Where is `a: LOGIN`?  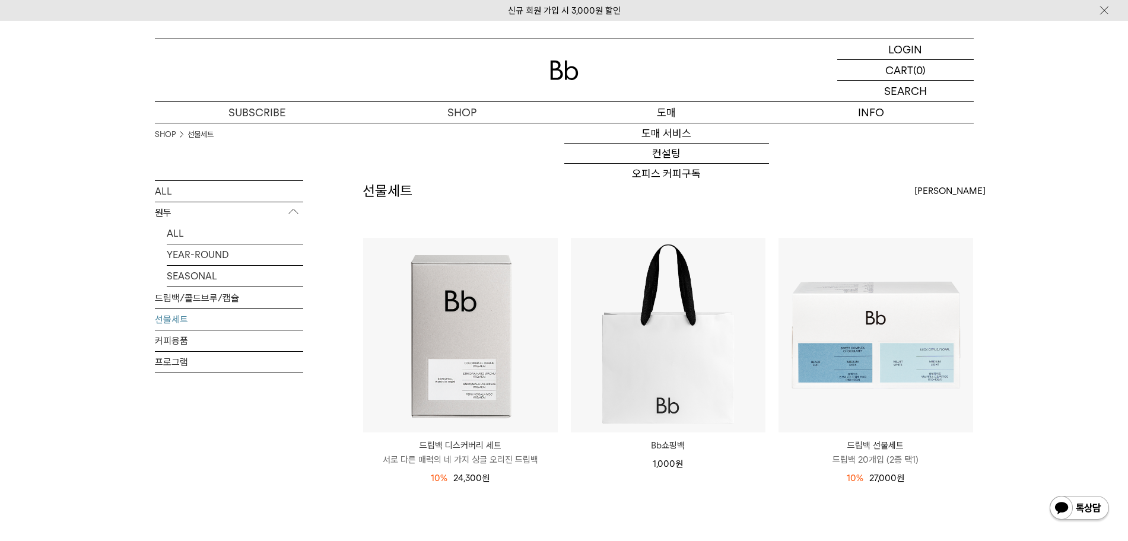
a: LOGIN is located at coordinates (905, 49).